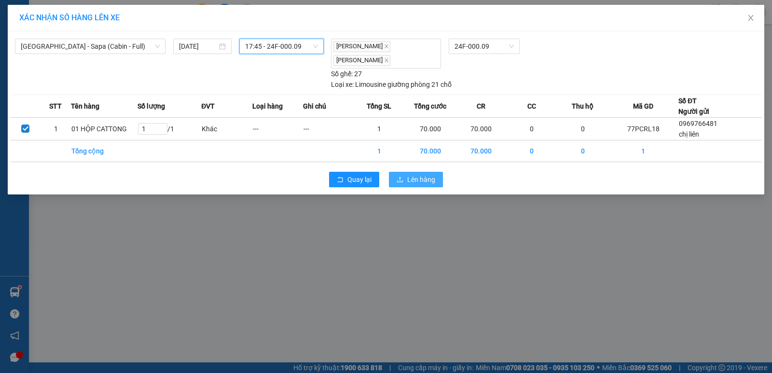  Describe the element at coordinates (169, 128) in the screenshot. I see `td: / 1` at that location.